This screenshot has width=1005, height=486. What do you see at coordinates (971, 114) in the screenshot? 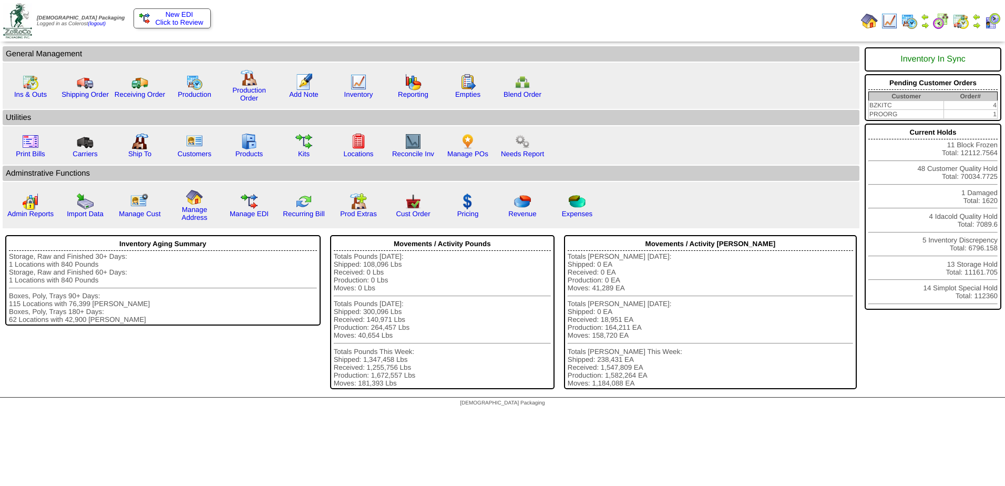
I see `td: 1` at bounding box center [971, 114].